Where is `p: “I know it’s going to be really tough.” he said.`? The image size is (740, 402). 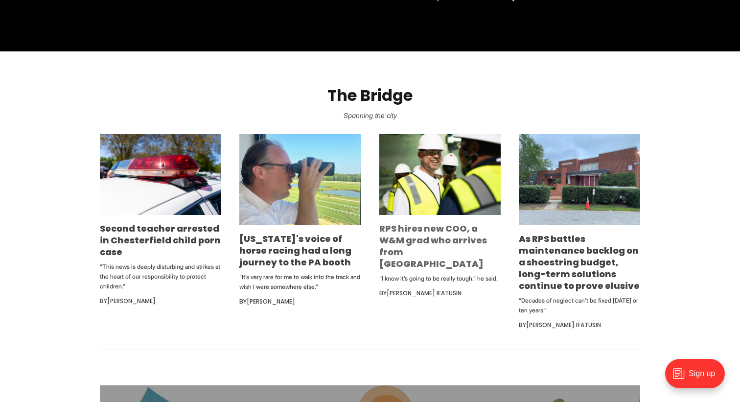 p: “I know it’s going to be really tough.” he said. is located at coordinates (440, 279).